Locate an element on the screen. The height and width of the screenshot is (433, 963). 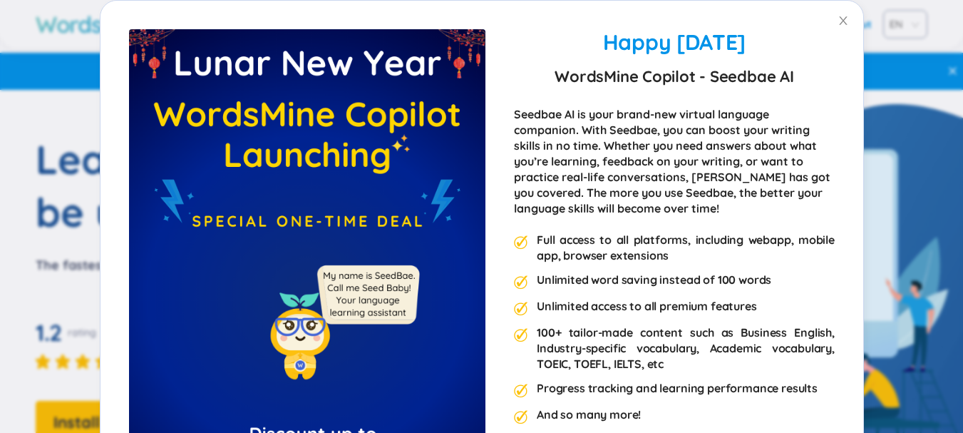
div: 100+ tailor-made content such as Business English, Industry-specific vocabulary, Academic vocabul... is located at coordinates (686, 348).